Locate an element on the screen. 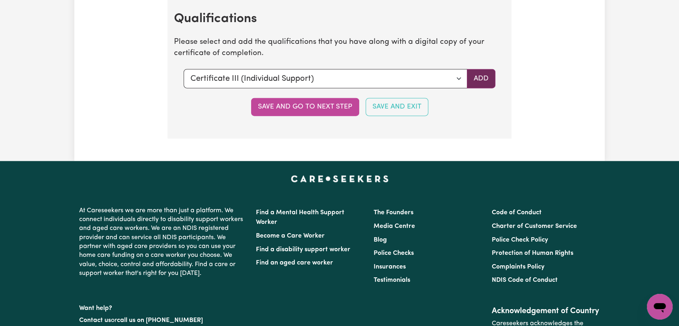 The height and width of the screenshot is (326, 679). a: Contact us is located at coordinates (95, 320).